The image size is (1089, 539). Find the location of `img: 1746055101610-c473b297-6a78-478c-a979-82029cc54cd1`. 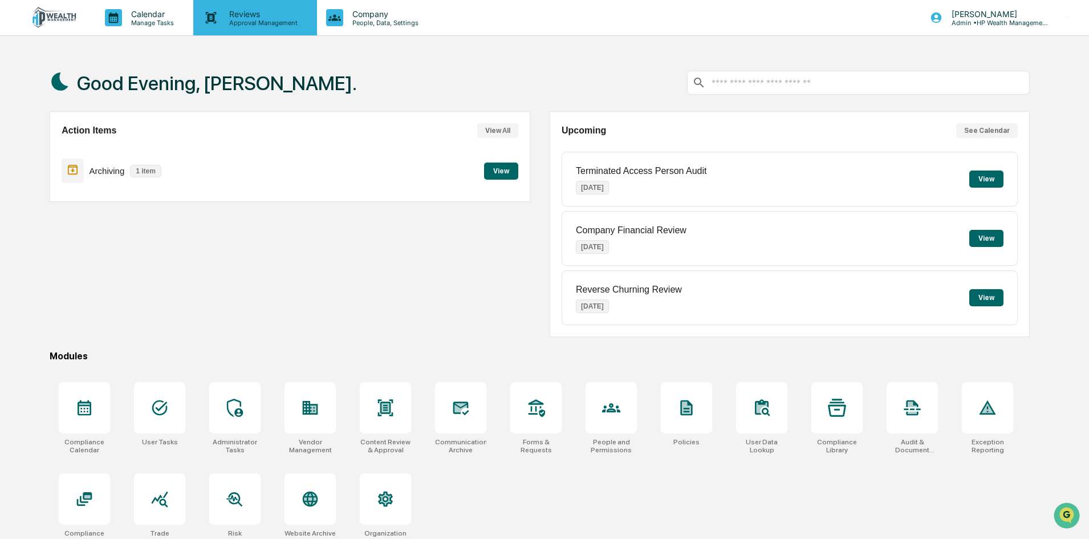

img: 1746055101610-c473b297-6a78-478c-a979-82029cc54cd1 is located at coordinates (22, 98).